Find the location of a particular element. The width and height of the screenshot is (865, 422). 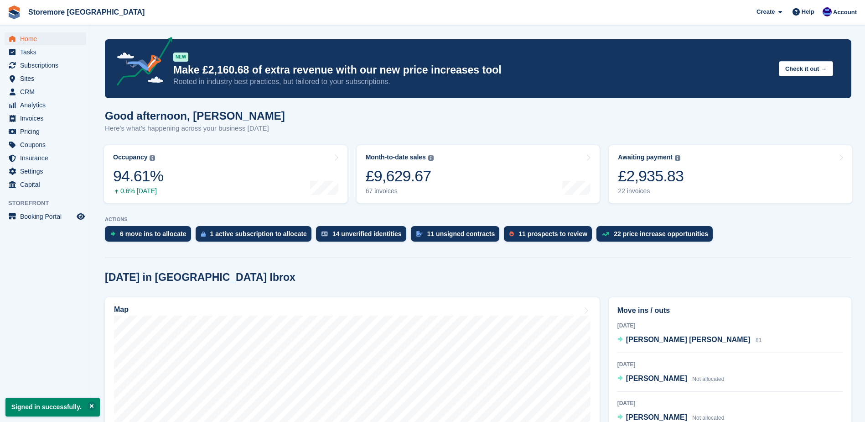

span: Insurance is located at coordinates (47, 158).